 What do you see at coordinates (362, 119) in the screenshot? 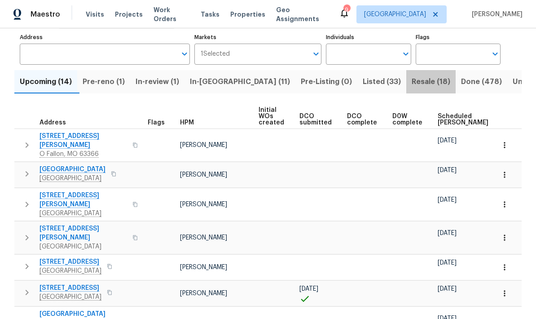
I see `span: DCO complete` at bounding box center [362, 119].